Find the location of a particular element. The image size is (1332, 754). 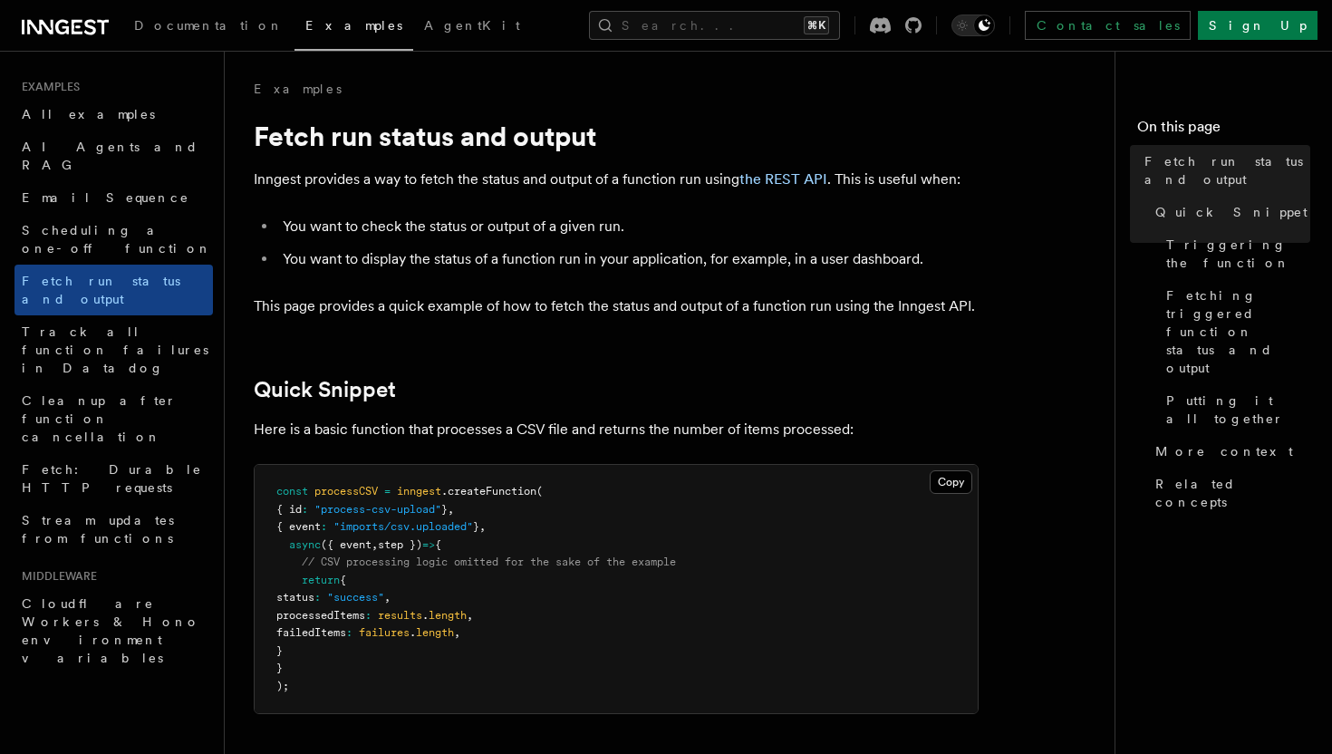

span: return is located at coordinates (321, 580).